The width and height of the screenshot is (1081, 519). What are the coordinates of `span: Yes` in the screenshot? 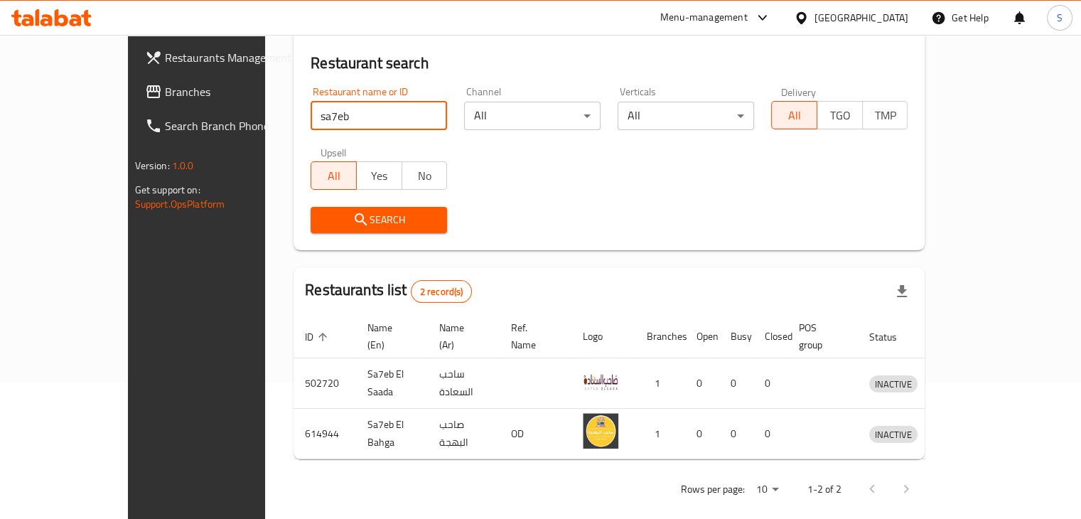 It's located at (380, 176).